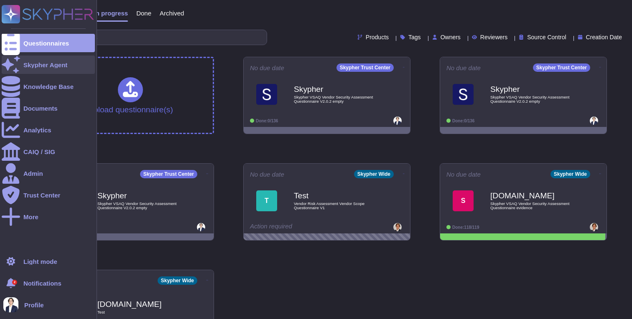 This screenshot has height=319, width=632. Describe the element at coordinates (532, 206) in the screenshot. I see `span: Skypher VSAQ Vendor Security Assessment Questionnaire evidence` at that location.